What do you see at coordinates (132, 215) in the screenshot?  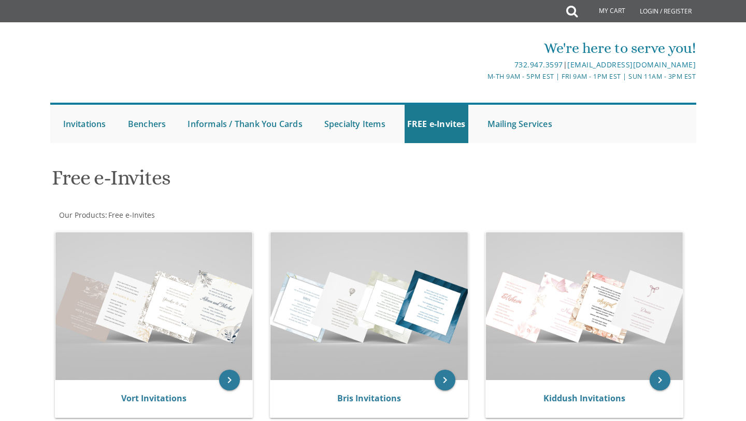 I see `span: Free e-Invites` at bounding box center [132, 215].